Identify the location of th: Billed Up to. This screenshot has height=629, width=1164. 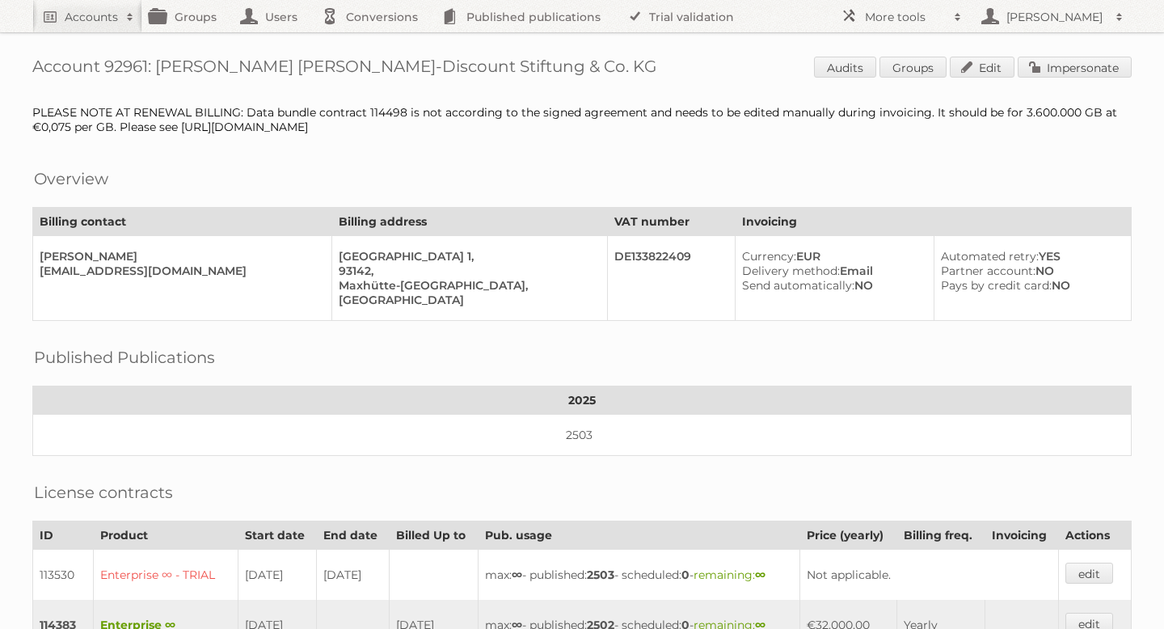
(433, 535).